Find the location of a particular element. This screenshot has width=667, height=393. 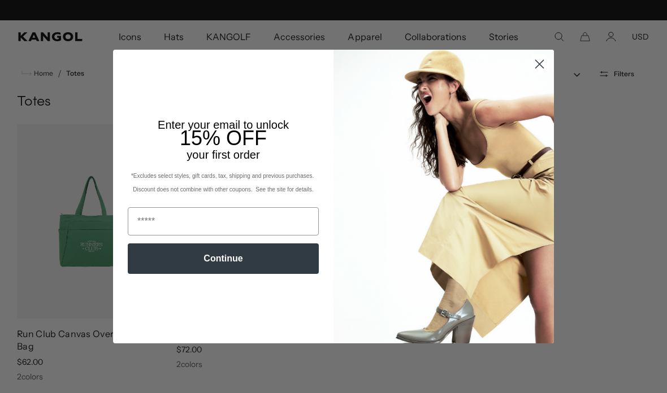

span: Enter your email to unlock is located at coordinates (223, 125).